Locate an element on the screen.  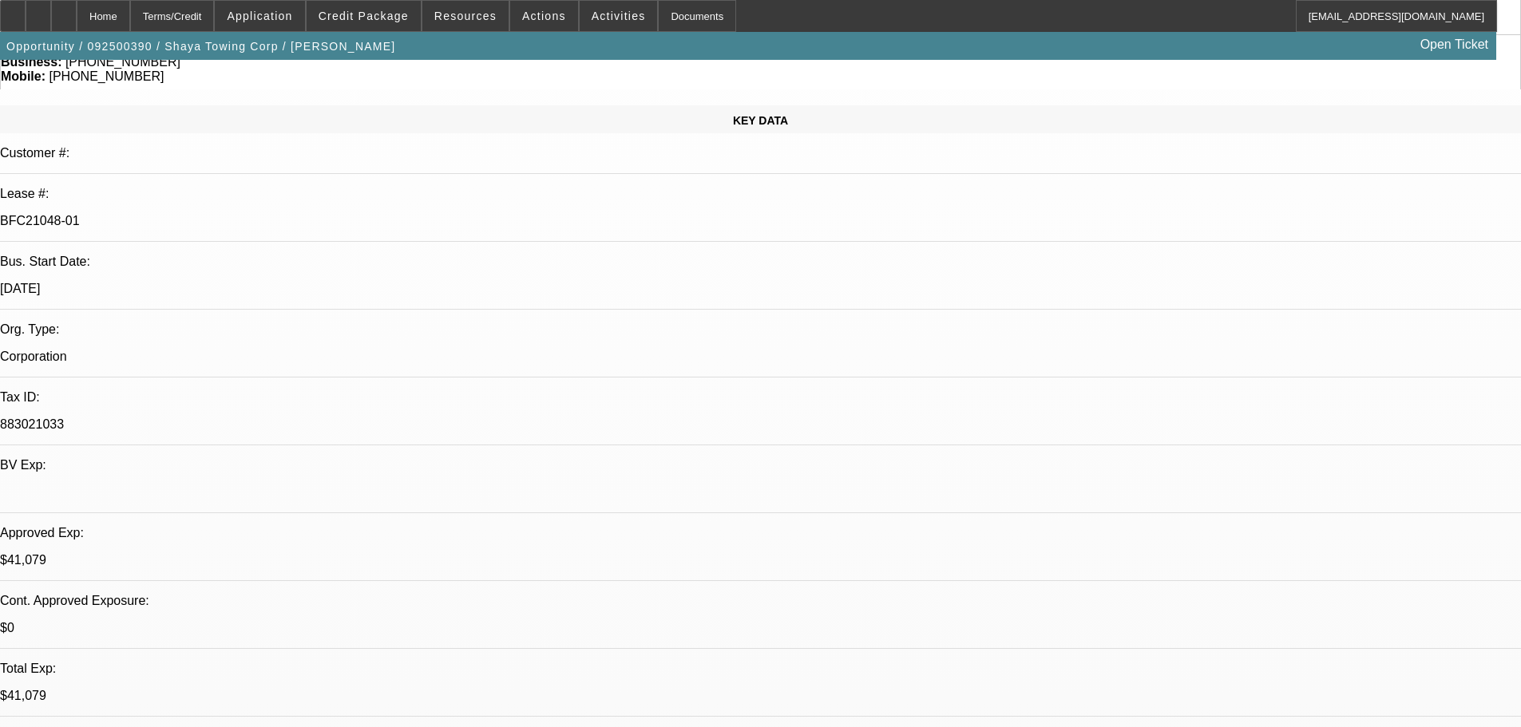
span: Resources is located at coordinates (465, 16).